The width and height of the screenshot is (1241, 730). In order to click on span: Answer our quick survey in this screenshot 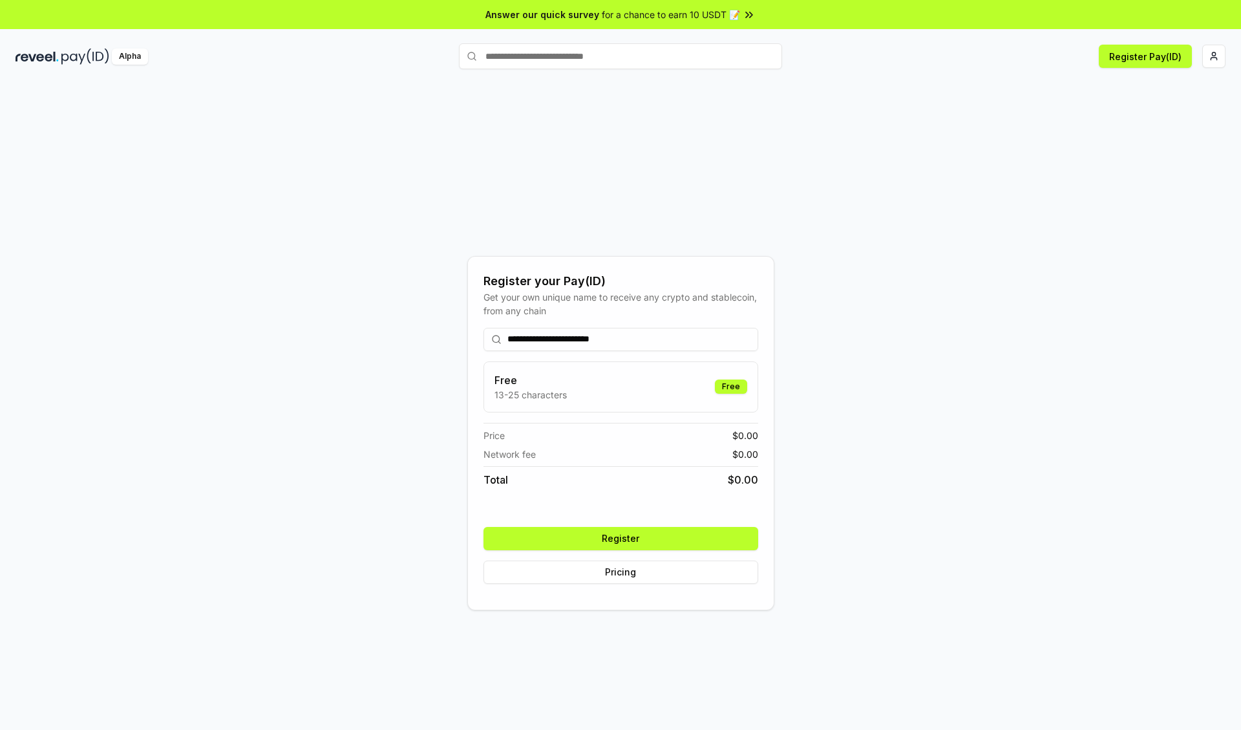, I will do `click(542, 14)`.